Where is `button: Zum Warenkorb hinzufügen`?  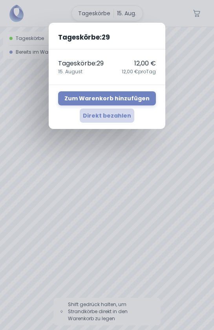 button: Zum Warenkorb hinzufügen is located at coordinates (107, 98).